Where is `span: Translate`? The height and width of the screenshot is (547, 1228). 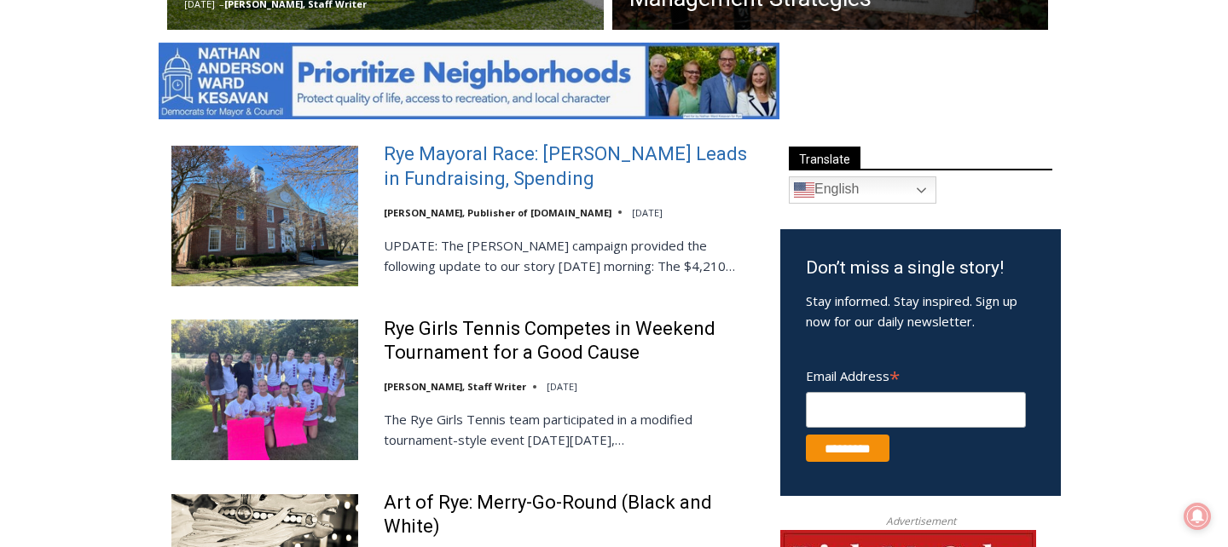 span: Translate is located at coordinates (825, 158).